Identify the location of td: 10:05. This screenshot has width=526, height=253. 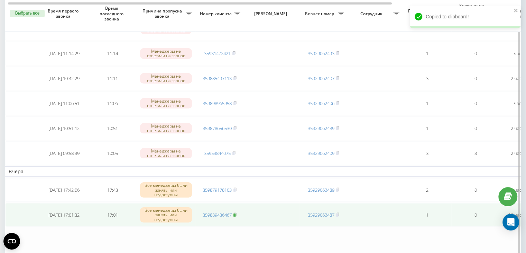
(112, 153).